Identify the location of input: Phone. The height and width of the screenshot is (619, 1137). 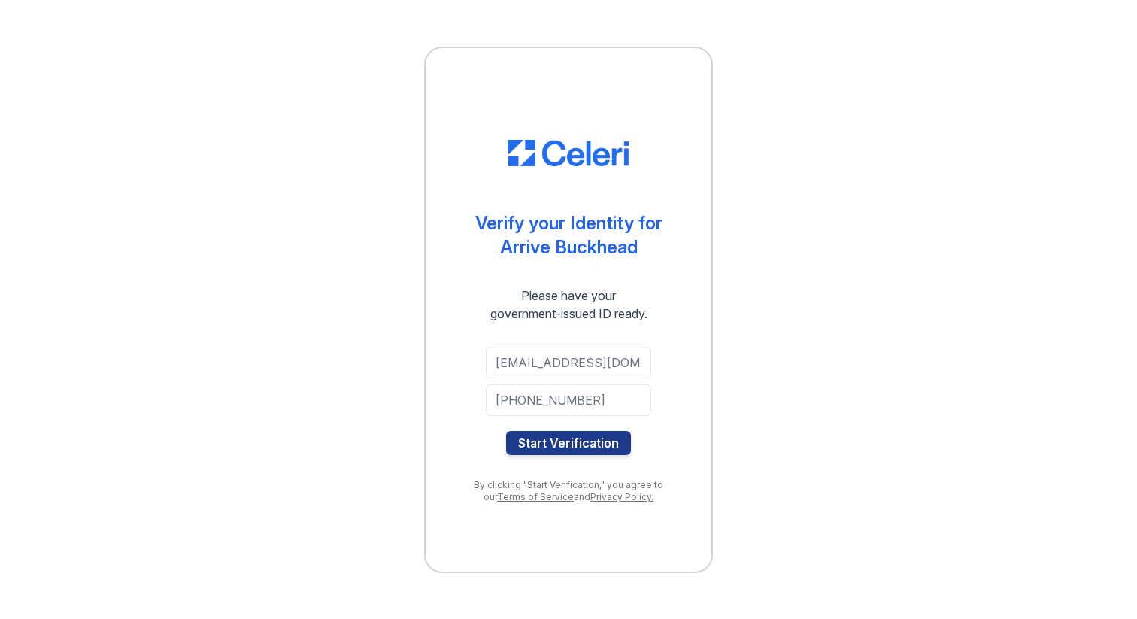
(569, 400).